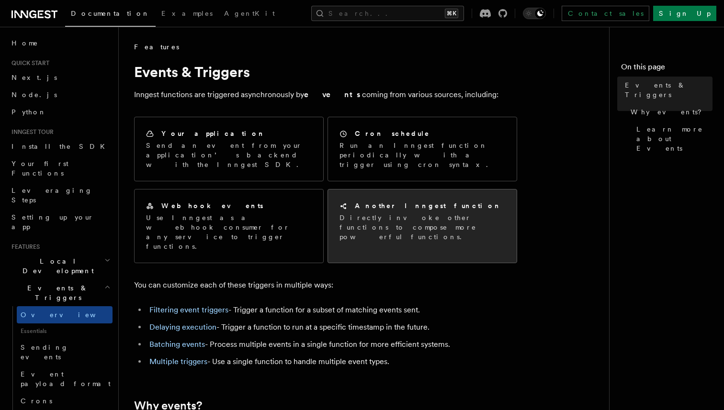 The image size is (724, 410). Describe the element at coordinates (45, 352) in the screenshot. I see `span: Sending events` at that location.